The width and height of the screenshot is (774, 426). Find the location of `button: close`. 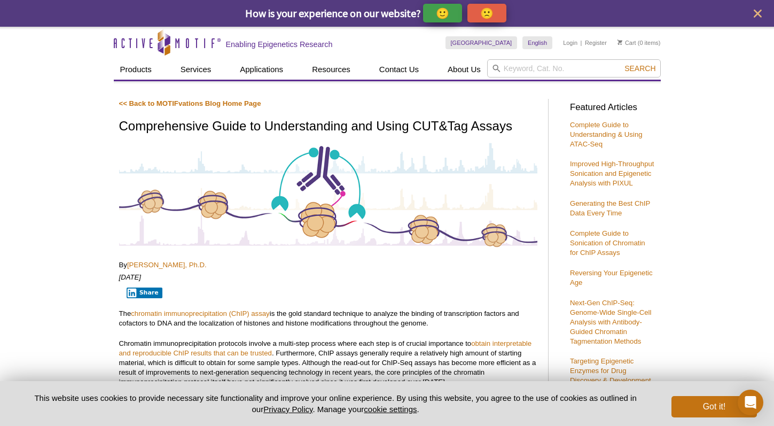

button: close is located at coordinates (757, 13).